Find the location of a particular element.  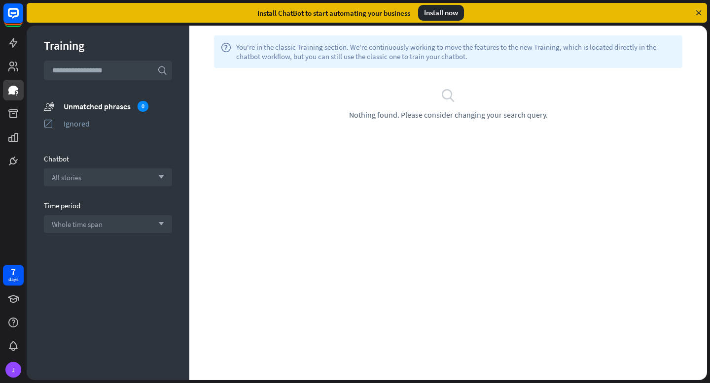

div: days is located at coordinates (13, 280).